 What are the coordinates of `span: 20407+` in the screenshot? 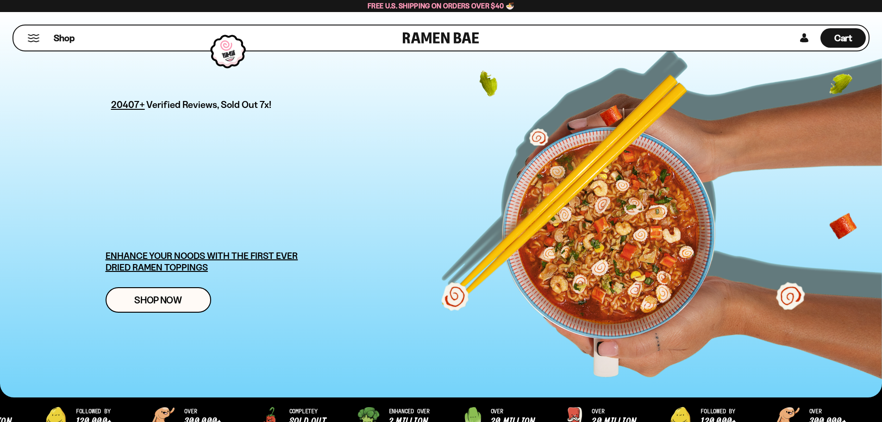 It's located at (128, 104).